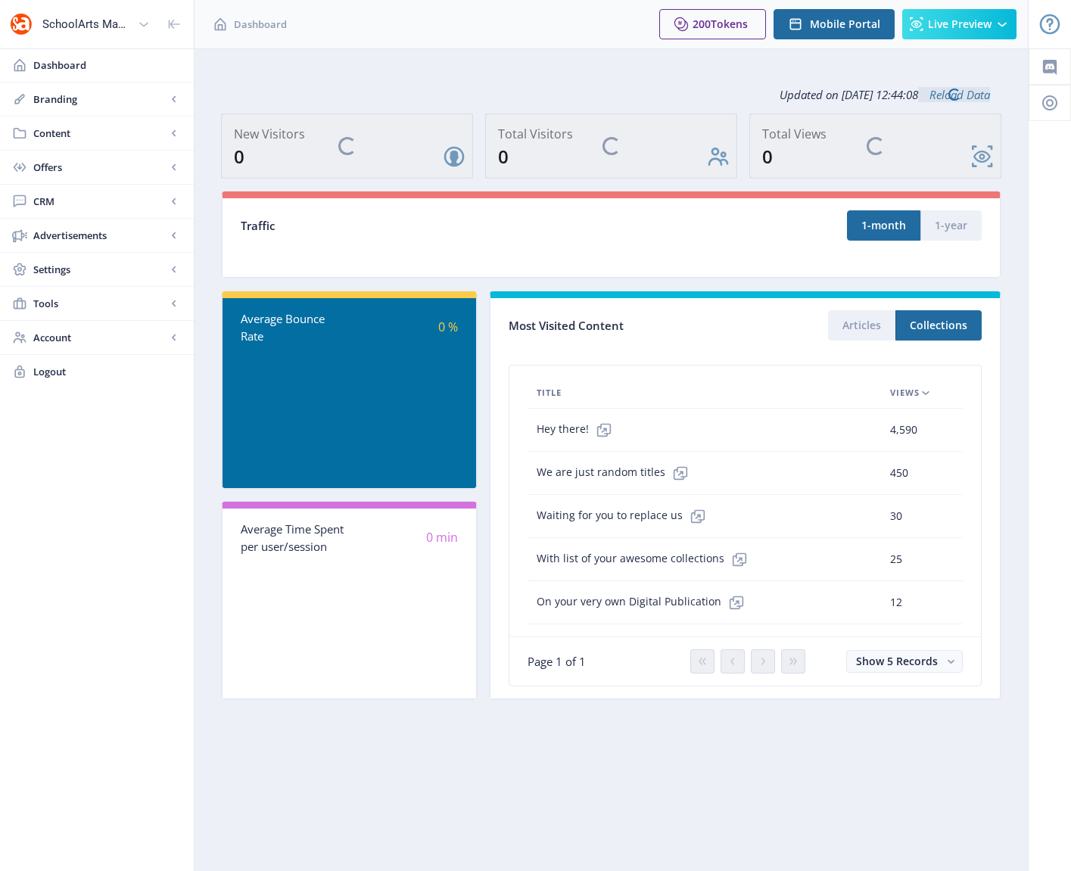 This screenshot has width=1071, height=871. What do you see at coordinates (100, 133) in the screenshot?
I see `span: Content` at bounding box center [100, 133].